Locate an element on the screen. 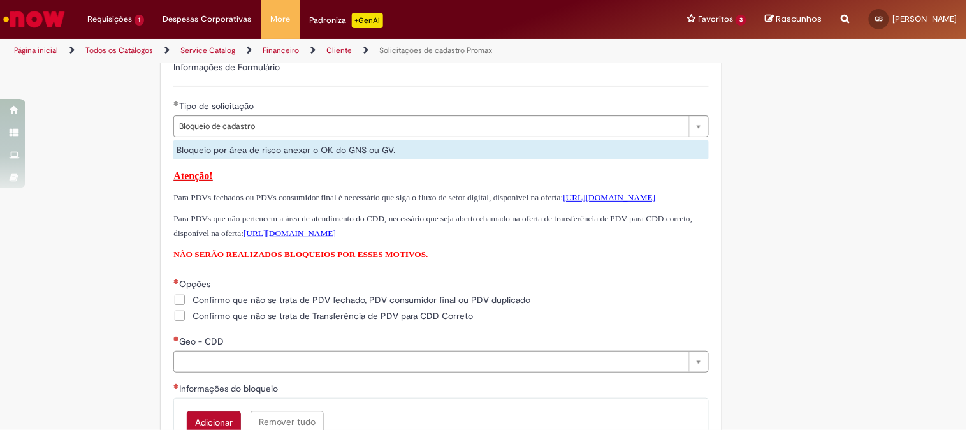 The height and width of the screenshot is (430, 967). a: Rascunhos is located at coordinates (794, 19).